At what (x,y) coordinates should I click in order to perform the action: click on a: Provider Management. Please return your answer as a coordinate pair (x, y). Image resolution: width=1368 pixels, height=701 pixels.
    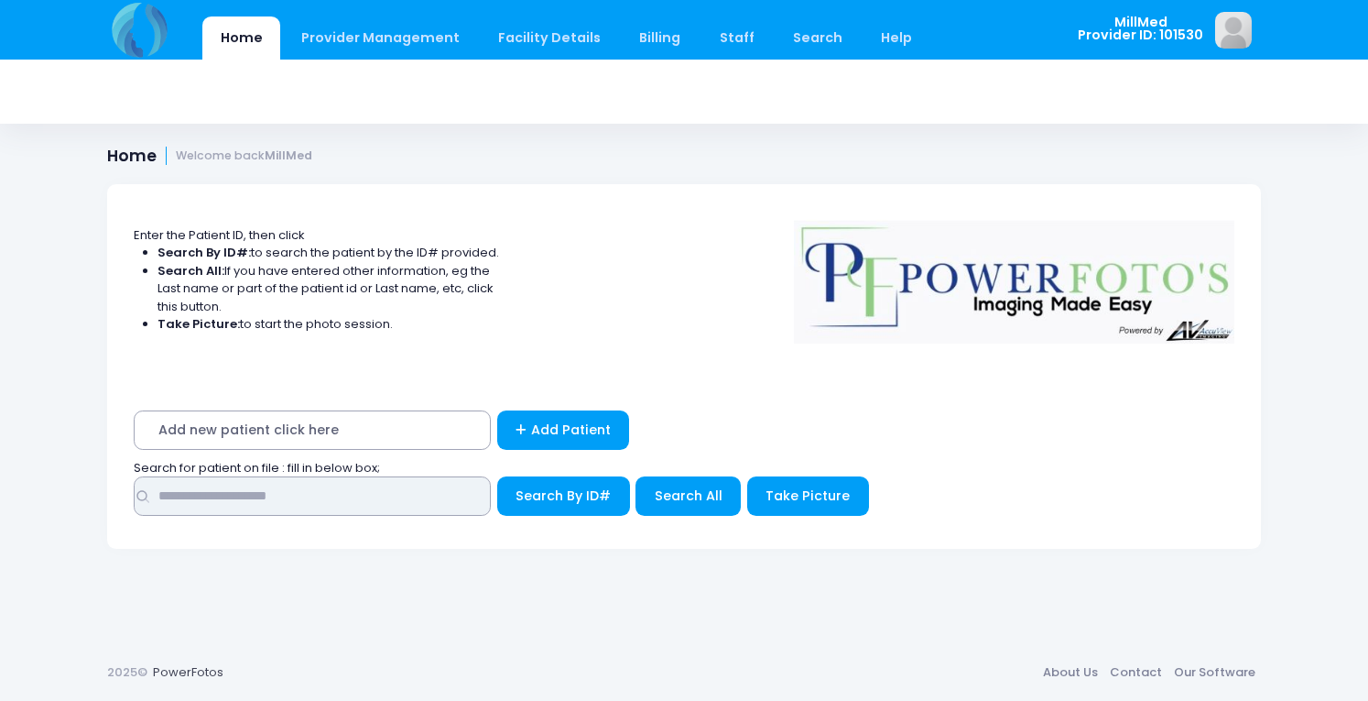
    Looking at the image, I should click on (380, 38).